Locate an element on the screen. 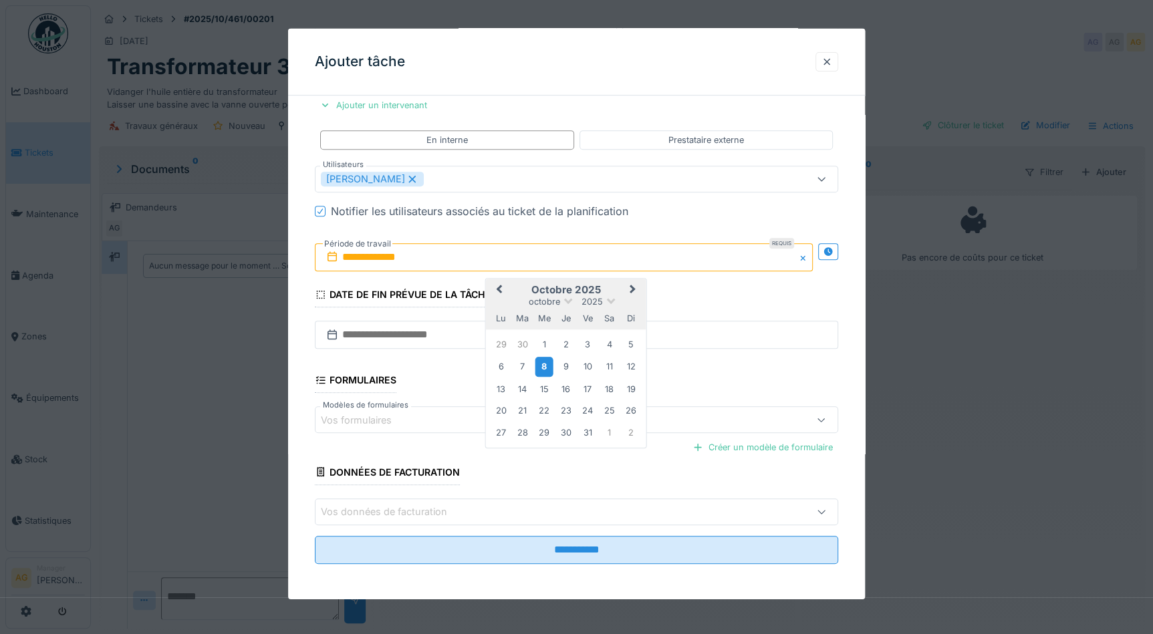 This screenshot has width=1153, height=634. div: Choose mardi 30 septembre 2025 is located at coordinates (522, 344).